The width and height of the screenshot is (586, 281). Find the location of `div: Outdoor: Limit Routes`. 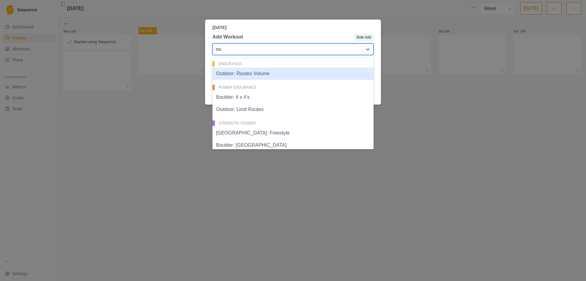

div: Outdoor: Limit Routes is located at coordinates (293, 109).